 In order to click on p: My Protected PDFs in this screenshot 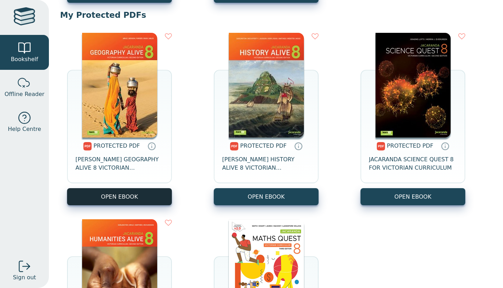, I will do `click(276, 15)`.